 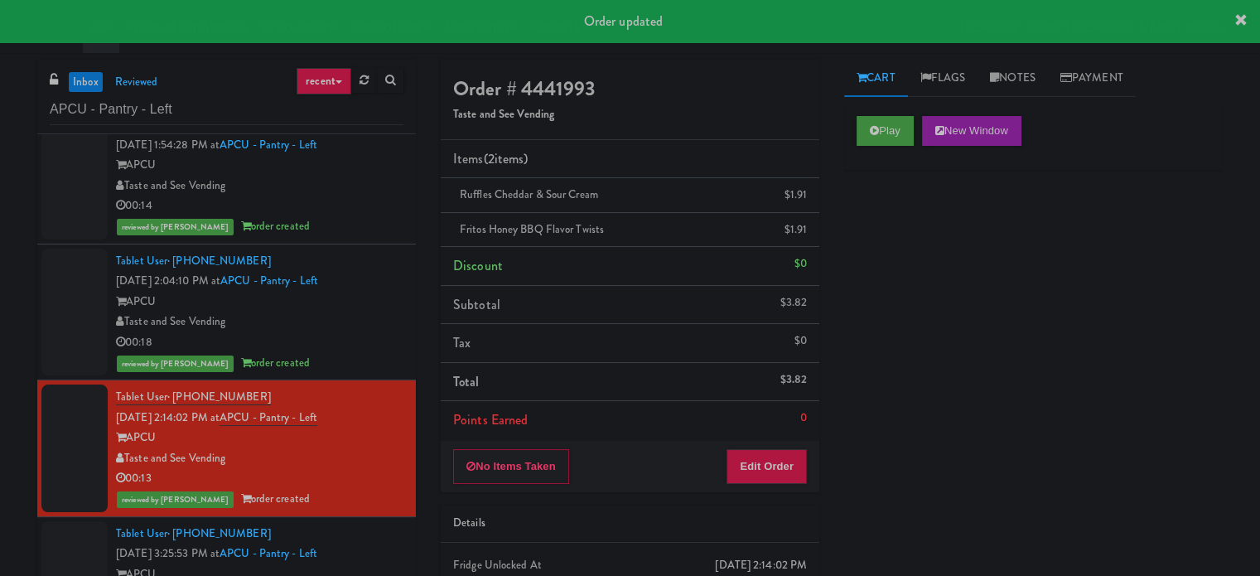 I want to click on span: Items, so click(x=491, y=158).